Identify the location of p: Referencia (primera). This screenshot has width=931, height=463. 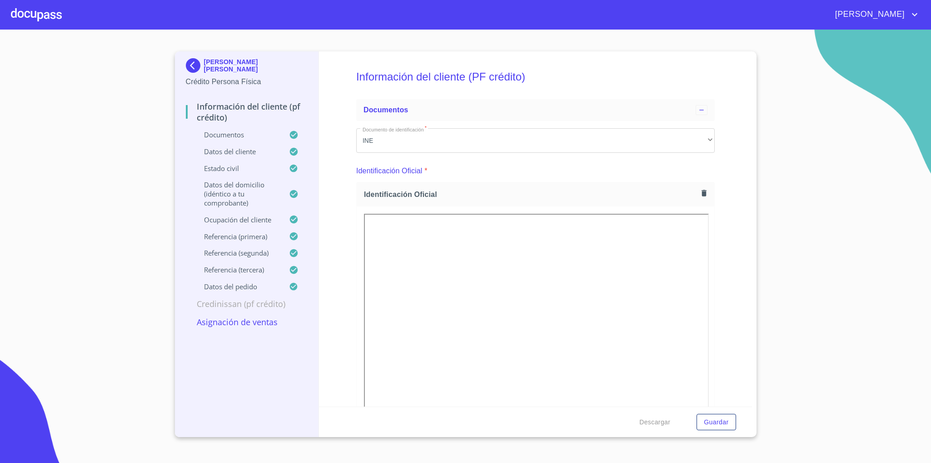
(238, 236).